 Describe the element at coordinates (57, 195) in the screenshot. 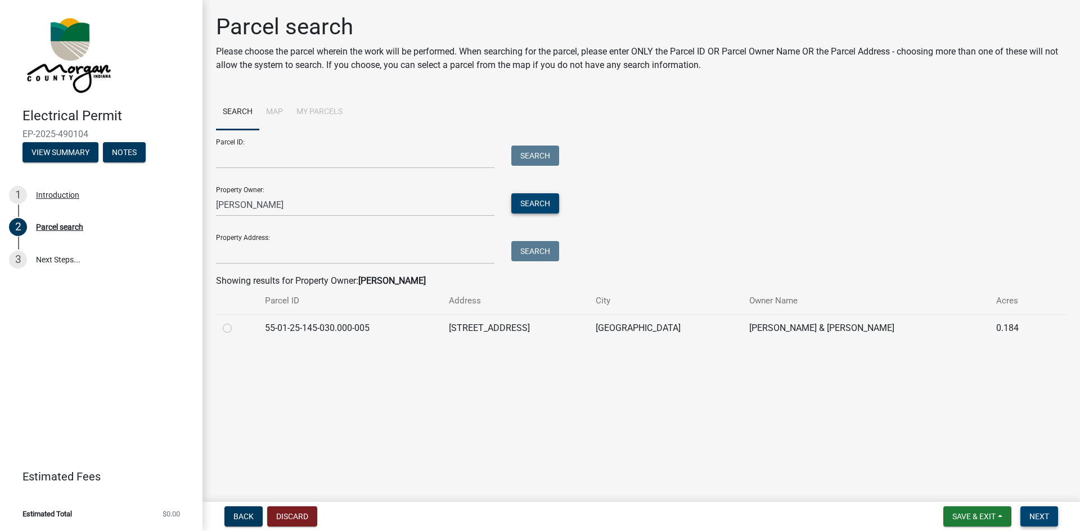

I see `div: Introduction` at that location.